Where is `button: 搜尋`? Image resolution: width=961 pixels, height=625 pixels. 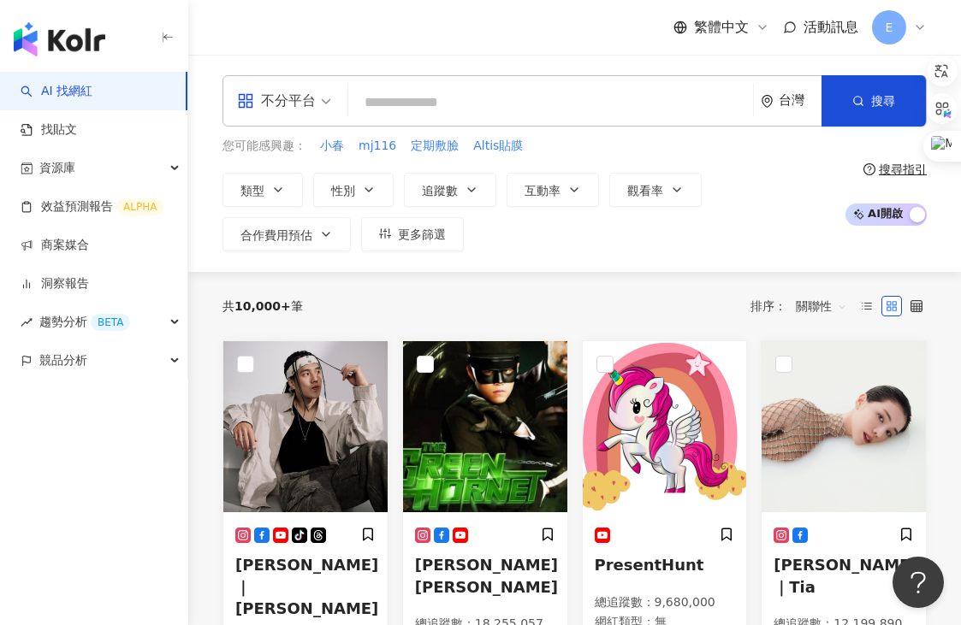
button: 搜尋 is located at coordinates (873, 101).